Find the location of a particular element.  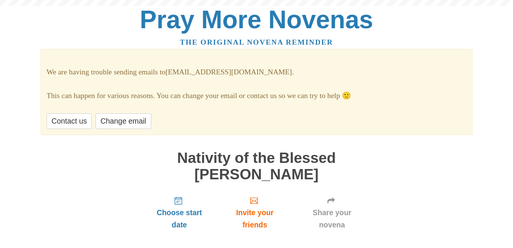

a: The original novena reminder is located at coordinates (256, 42).